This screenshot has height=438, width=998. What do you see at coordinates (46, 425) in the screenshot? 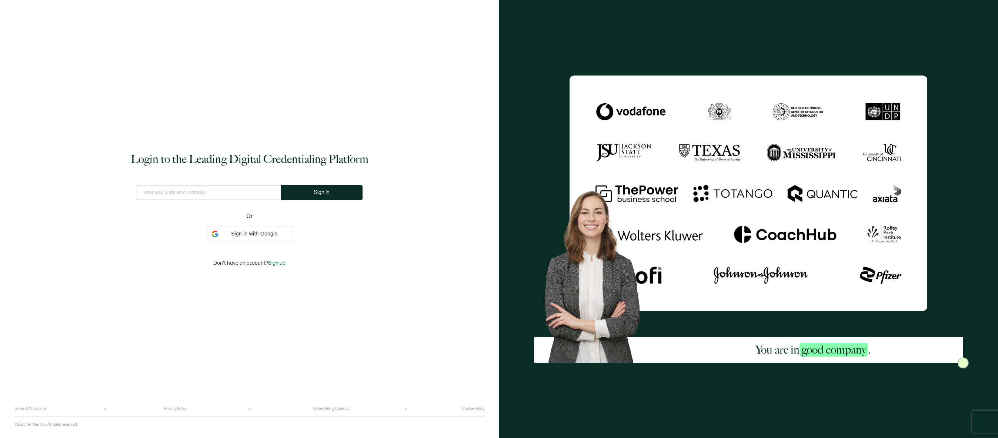
I see `p: ©2025 Sertifier Inc.. All rights reserved.` at bounding box center [46, 425].